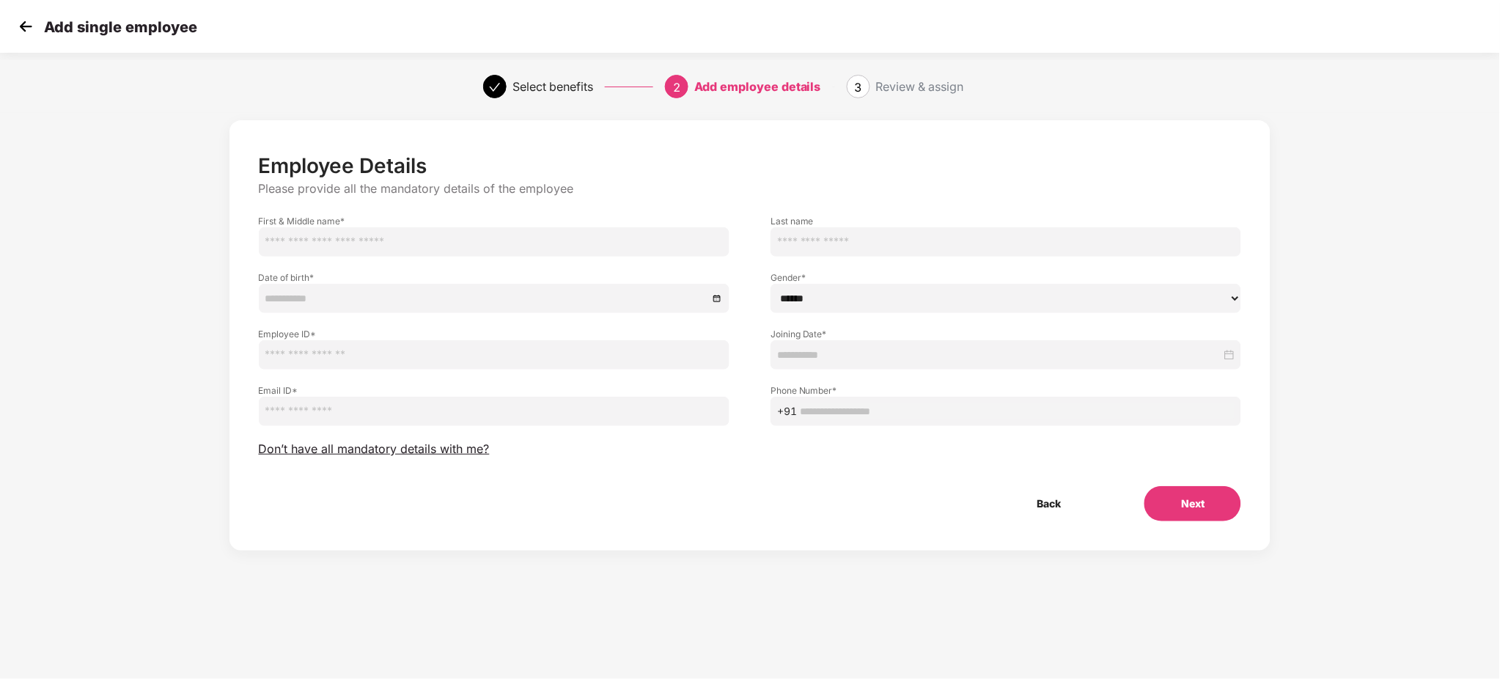 This screenshot has height=679, width=1500. Describe the element at coordinates (750, 188) in the screenshot. I see `p: Please provide all the mandatory details of the employee` at that location.